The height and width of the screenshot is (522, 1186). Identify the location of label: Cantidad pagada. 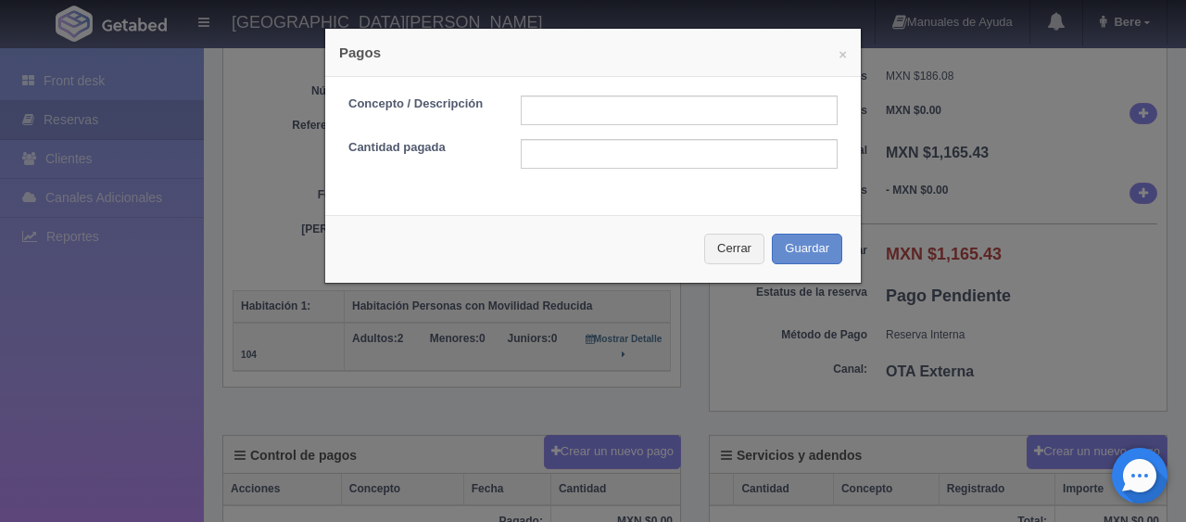
(421, 147).